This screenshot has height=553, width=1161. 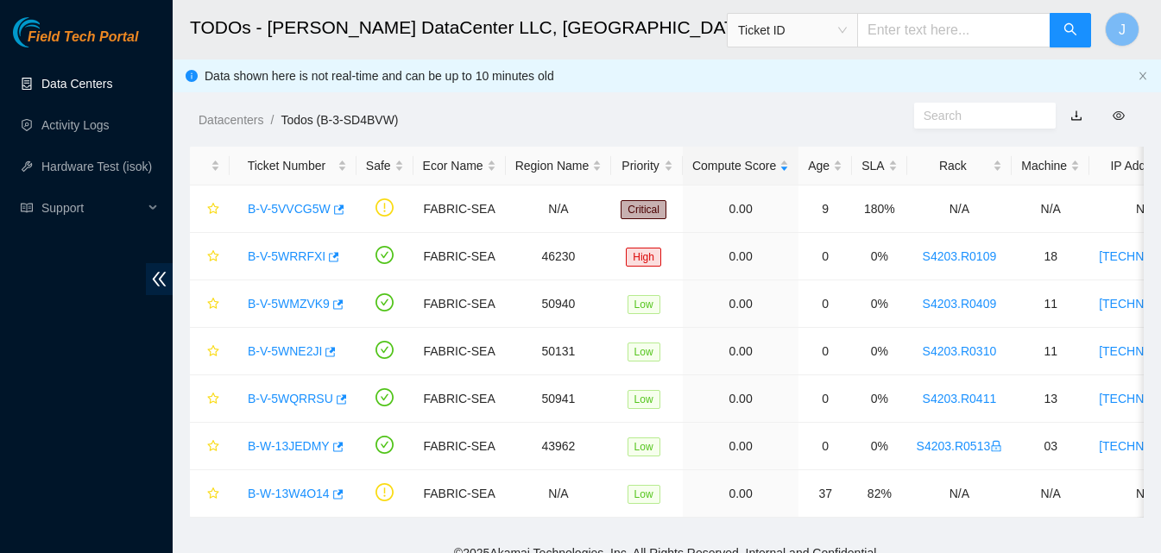 I want to click on input: Enter text here..., so click(x=954, y=30).